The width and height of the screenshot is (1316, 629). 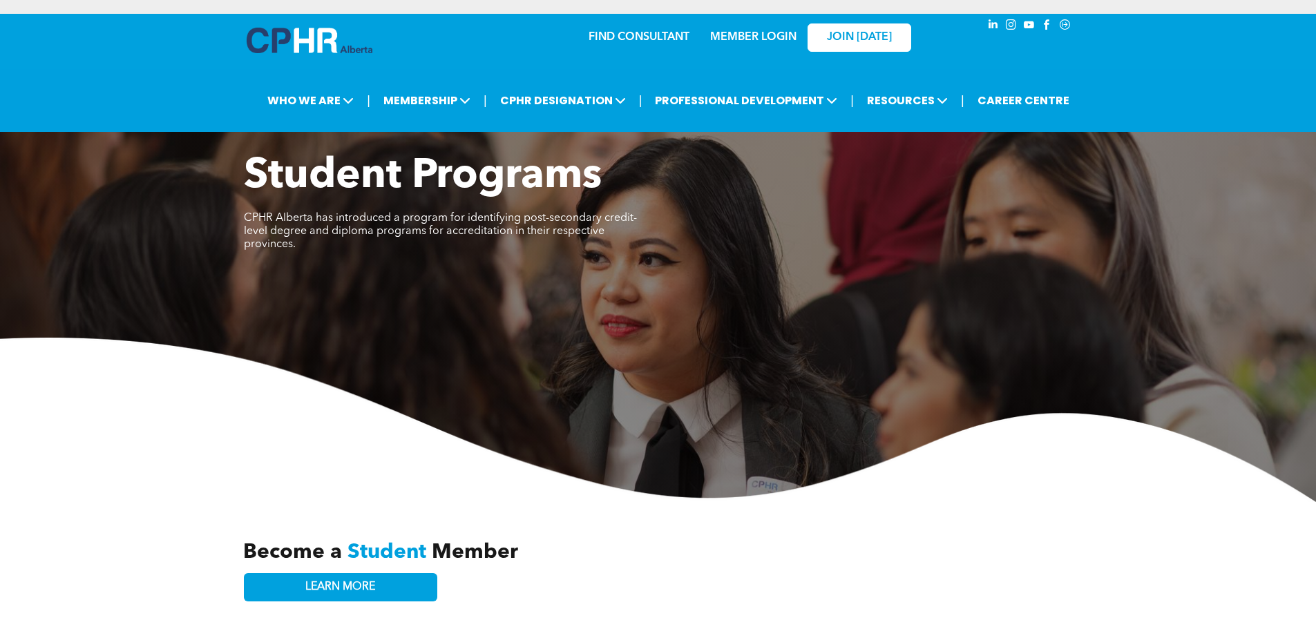 What do you see at coordinates (340, 587) in the screenshot?
I see `span: LEARN MORE` at bounding box center [340, 587].